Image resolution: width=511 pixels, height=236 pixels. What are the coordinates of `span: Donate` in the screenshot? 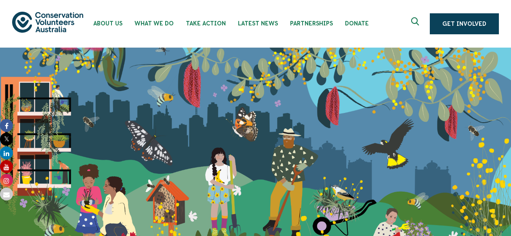 It's located at (356, 23).